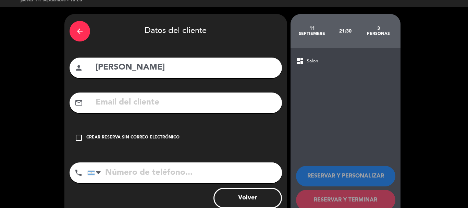  What do you see at coordinates (345, 176) in the screenshot?
I see `button: RESERVAR Y PERSONALIZAR` at bounding box center [345, 176].